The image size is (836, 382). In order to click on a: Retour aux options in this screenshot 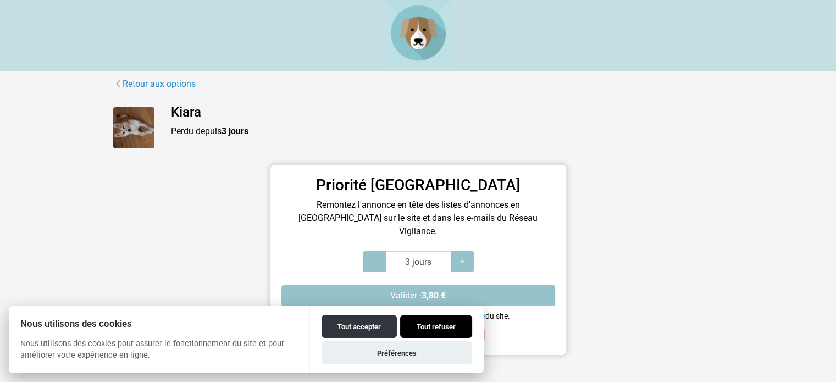, I will do `click(154, 84)`.